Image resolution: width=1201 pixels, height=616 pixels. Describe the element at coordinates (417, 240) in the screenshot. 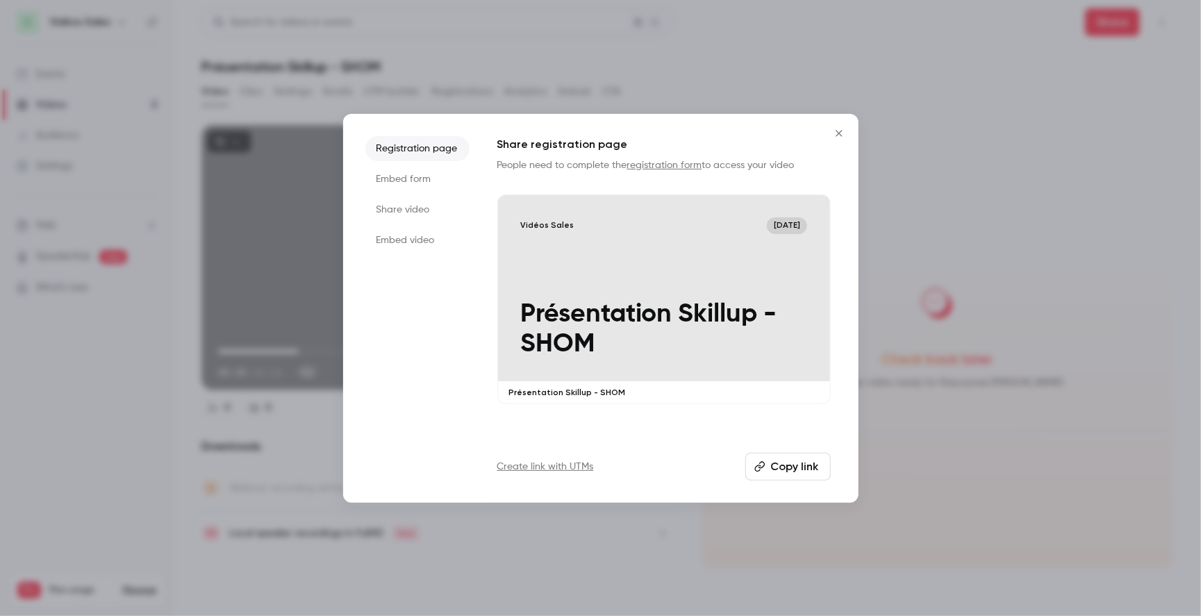

I see `li: Embed video` at that location.